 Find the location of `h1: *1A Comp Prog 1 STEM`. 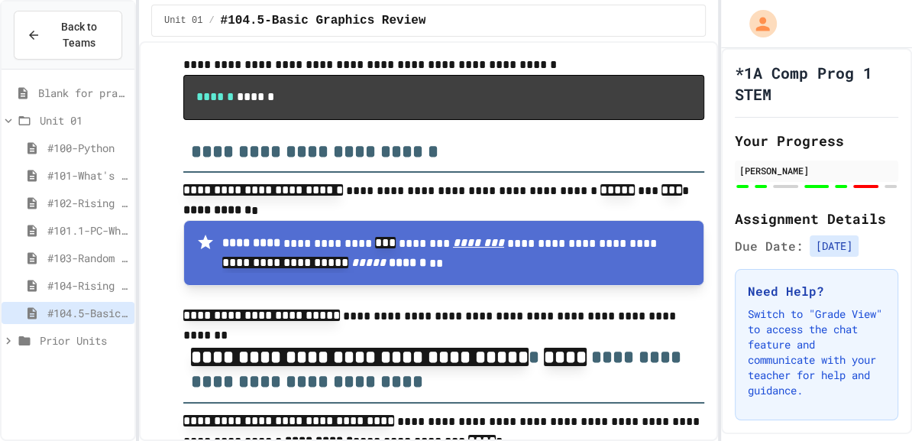

h1: *1A Comp Prog 1 STEM is located at coordinates (816, 83).